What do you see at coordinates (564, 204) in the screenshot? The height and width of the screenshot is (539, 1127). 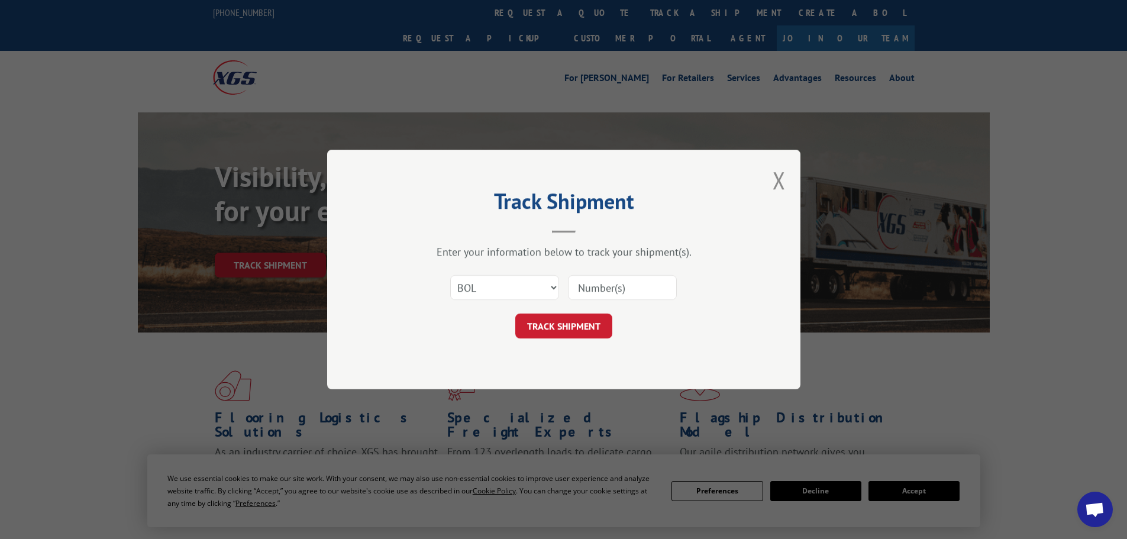 I see `h2: Track Shipment` at bounding box center [564, 204].